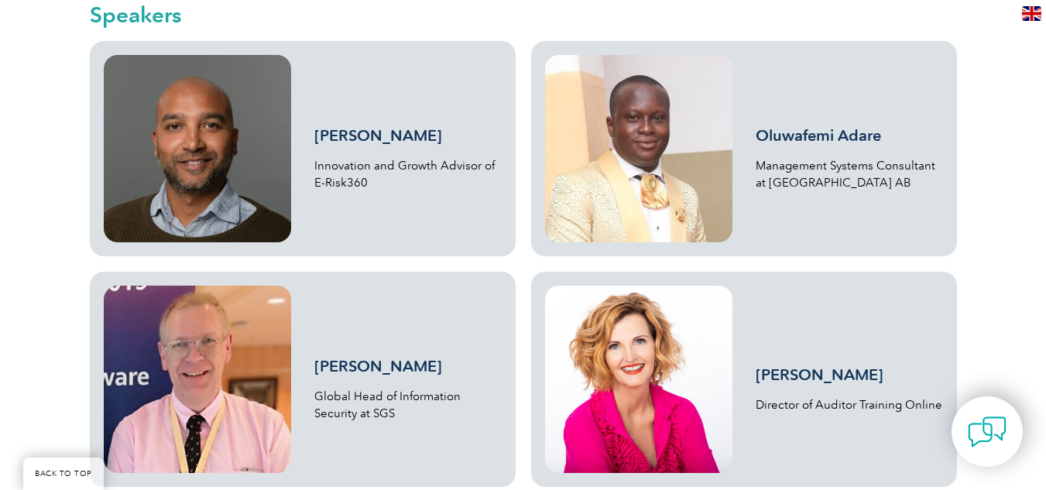 This screenshot has width=1046, height=490. I want to click on img: craig, so click(197, 149).